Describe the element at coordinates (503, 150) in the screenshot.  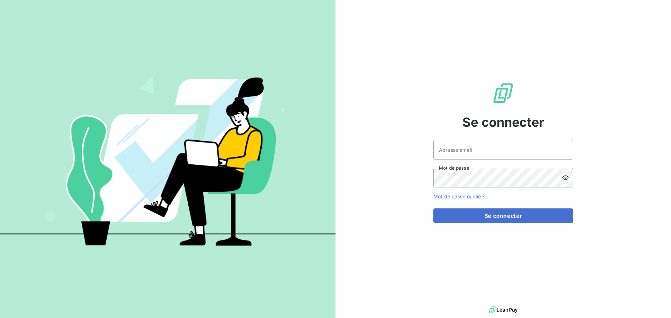
I see `input: placeholder` at that location.